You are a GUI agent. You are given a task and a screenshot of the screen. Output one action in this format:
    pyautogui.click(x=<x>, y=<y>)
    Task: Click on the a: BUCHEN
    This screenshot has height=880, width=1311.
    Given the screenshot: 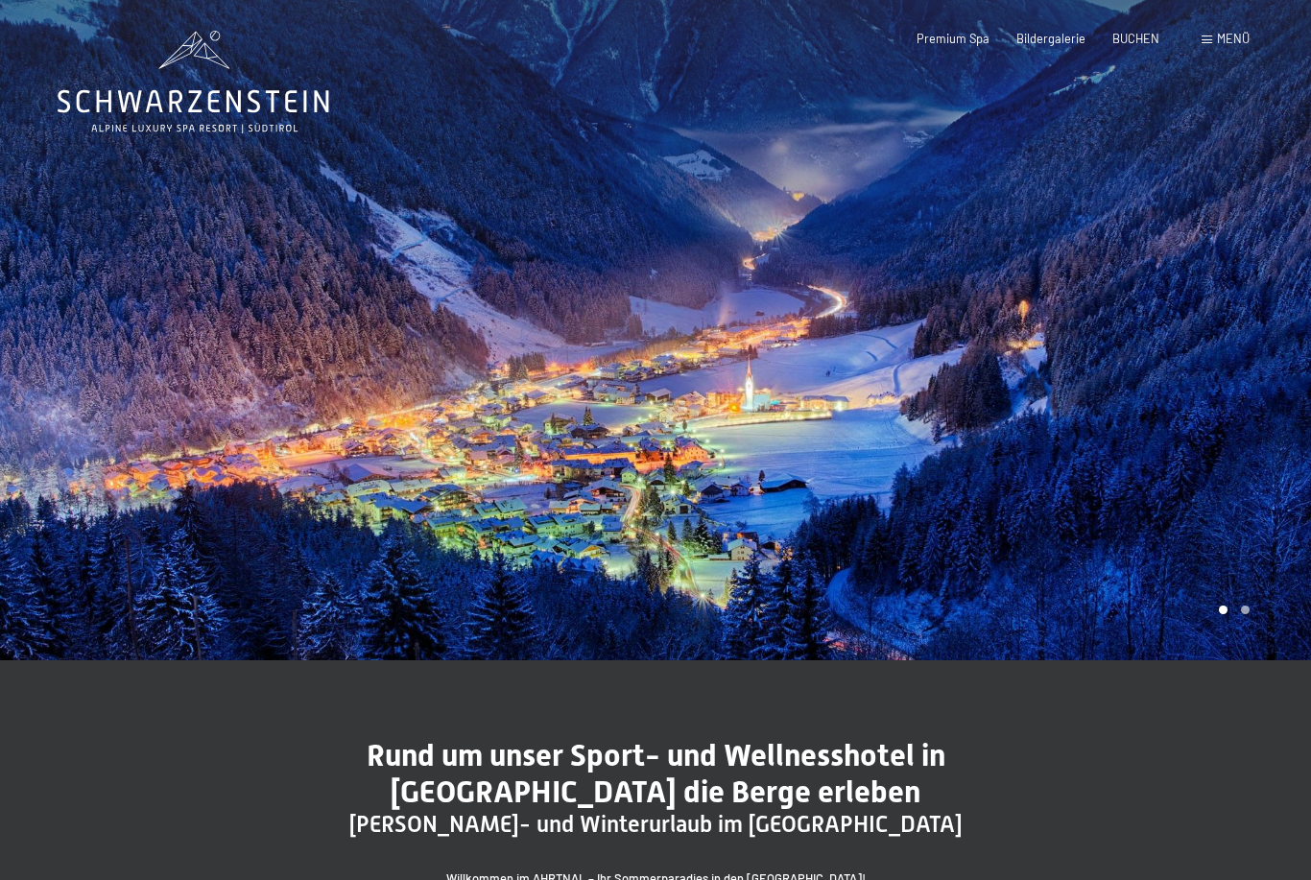 What is the action you would take?
    pyautogui.click(x=1135, y=38)
    